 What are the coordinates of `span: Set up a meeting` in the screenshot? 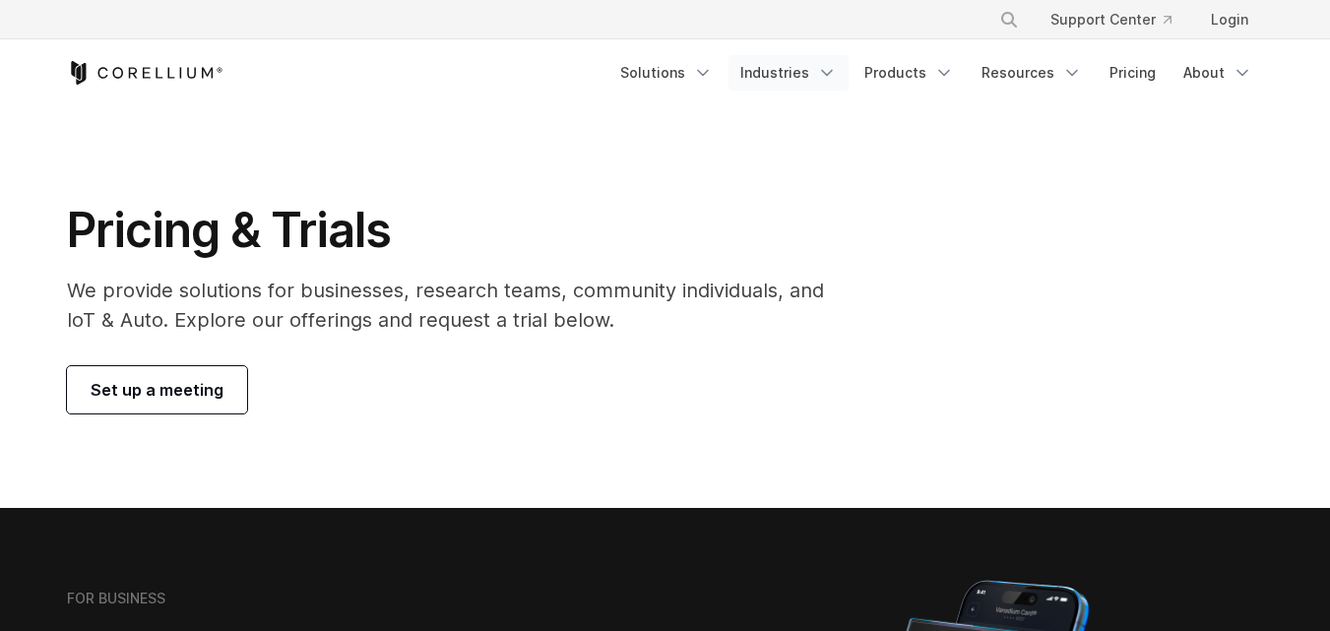 It's located at (157, 390).